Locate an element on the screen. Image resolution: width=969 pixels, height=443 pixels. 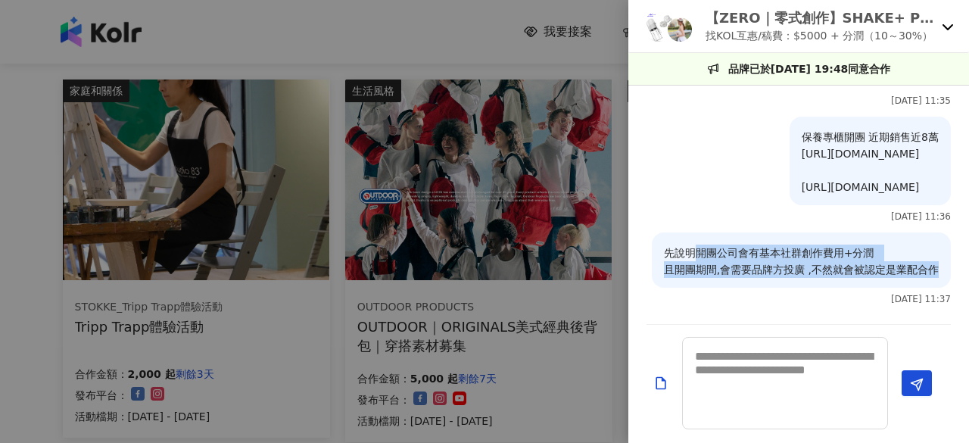
p: 找KOL互惠/稿費：$5000 + 分潤（10～30%） is located at coordinates (821, 36).